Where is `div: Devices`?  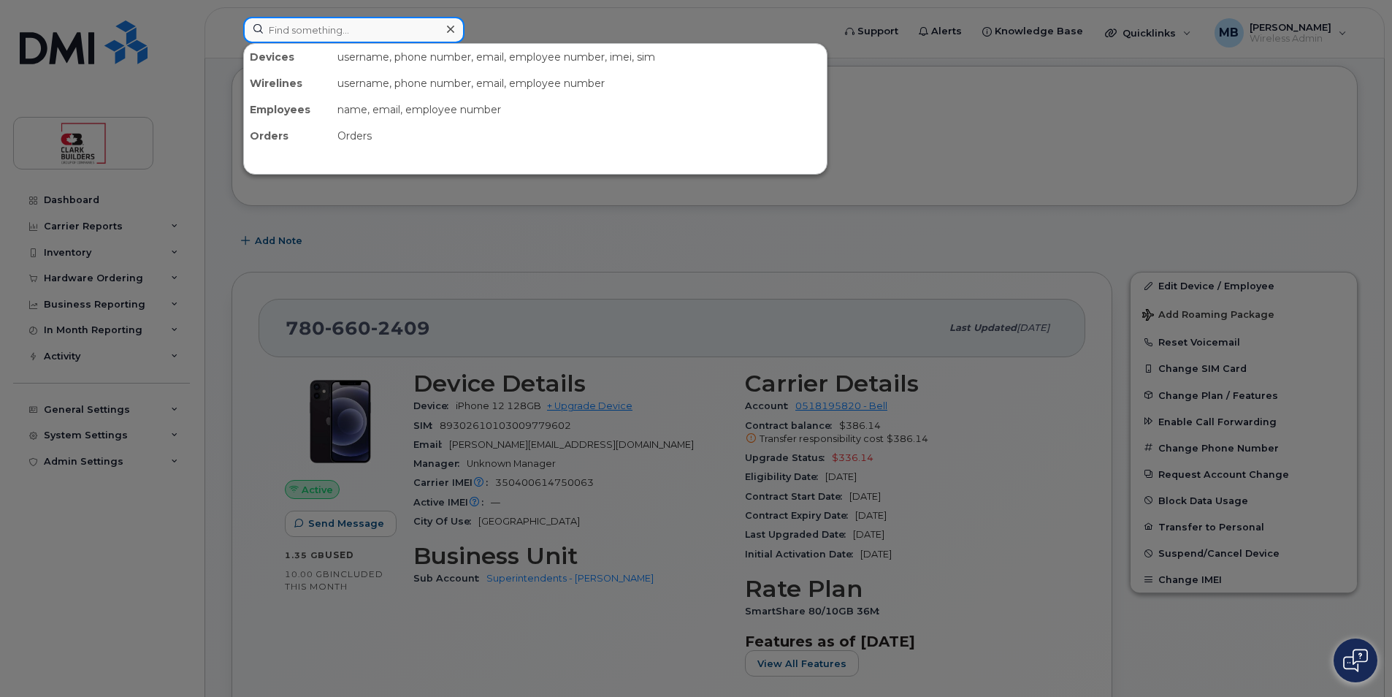
div: Devices is located at coordinates (288, 57).